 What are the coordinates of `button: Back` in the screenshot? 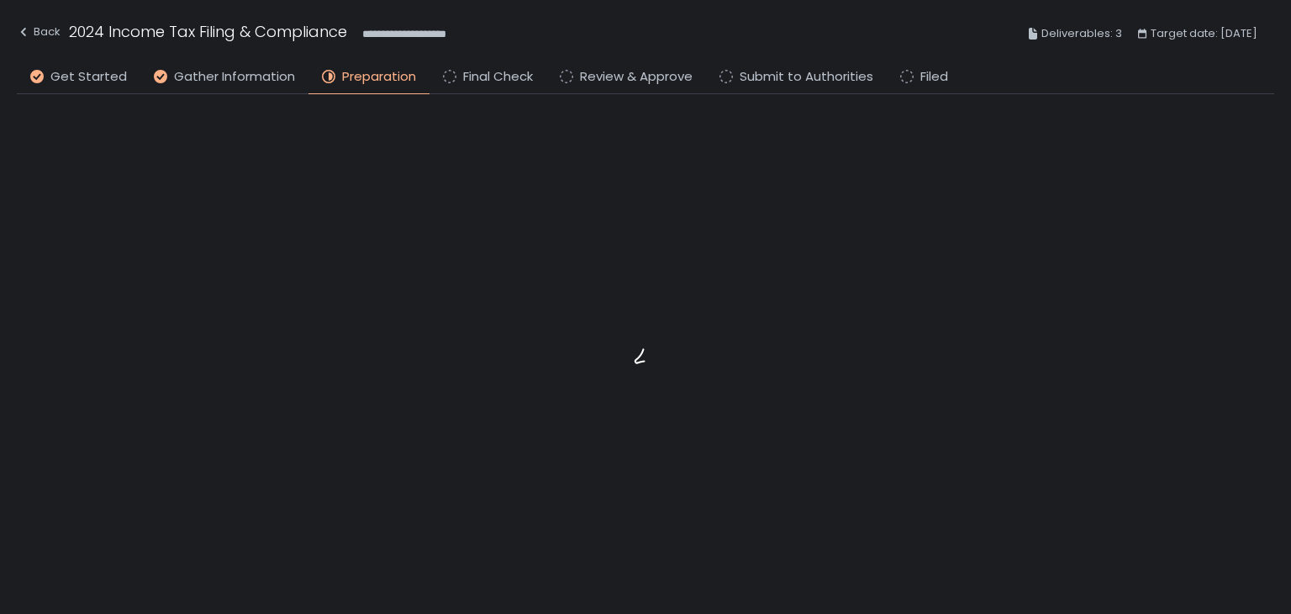 It's located at (39, 34).